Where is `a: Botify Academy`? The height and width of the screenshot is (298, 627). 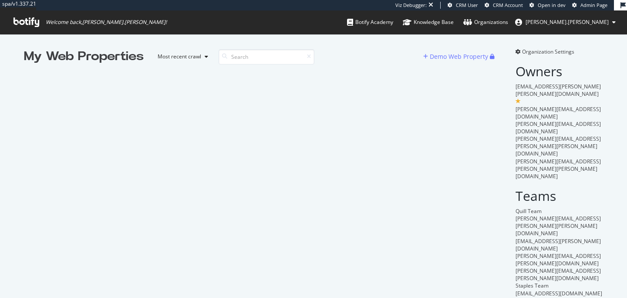 a: Botify Academy is located at coordinates (370, 22).